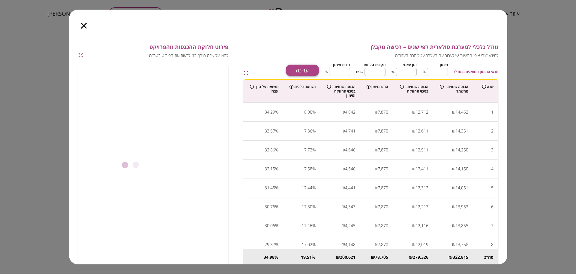 The width and height of the screenshot is (576, 274). I want to click on div: 4,540, so click(350, 169).